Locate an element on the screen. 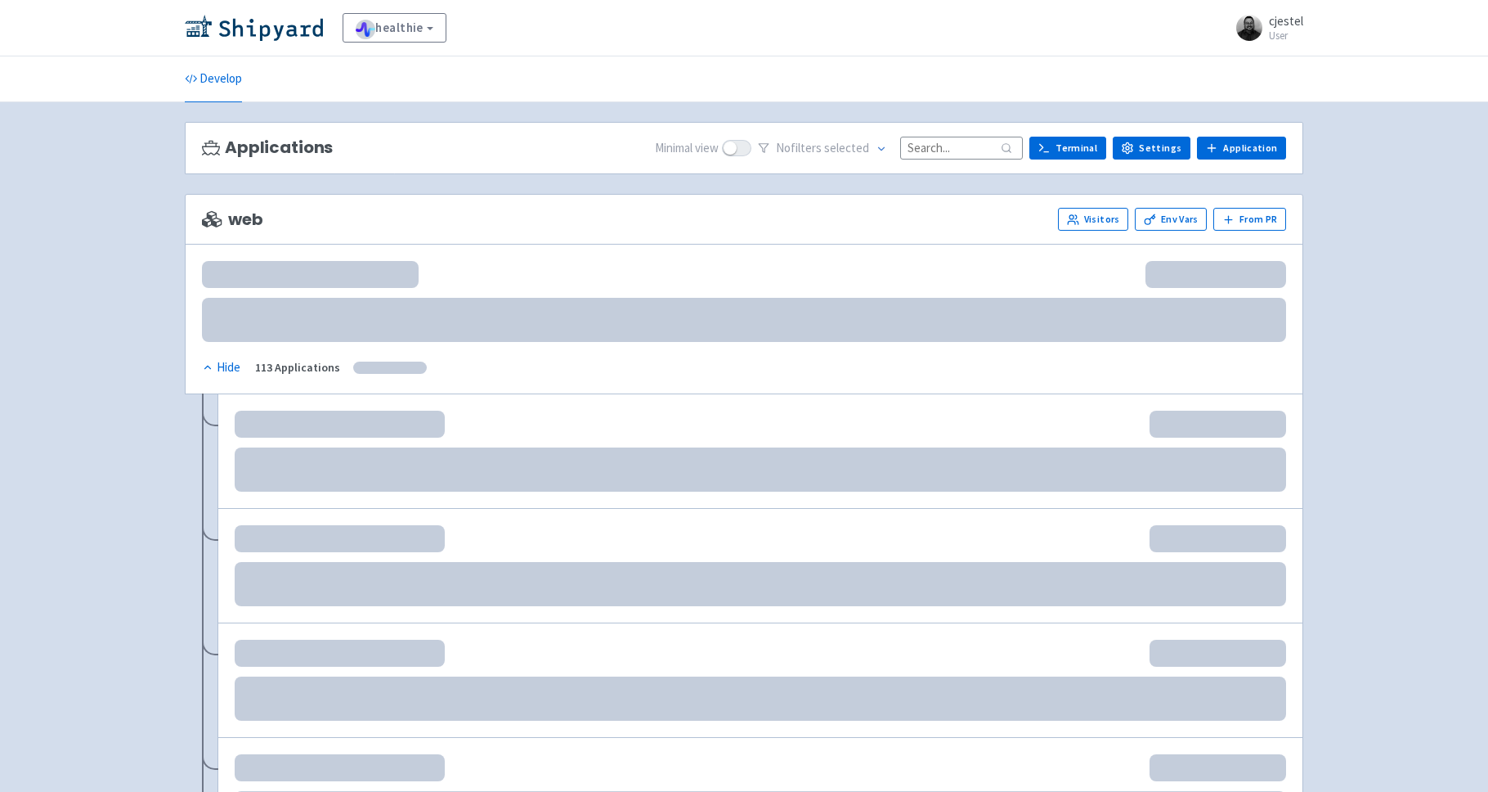 The image size is (1488, 792). button: Hide is located at coordinates (222, 367).